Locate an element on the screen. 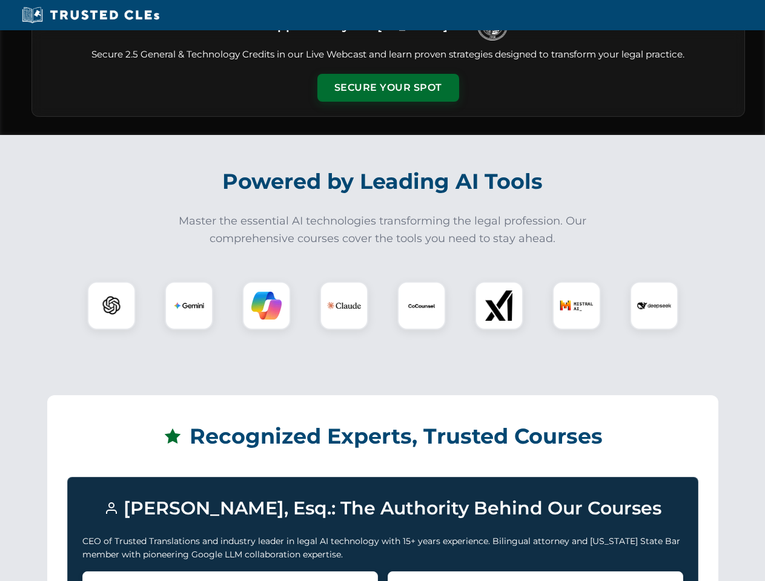 This screenshot has width=765, height=581. h2: Powered by Leading AI Tools is located at coordinates (383, 182).